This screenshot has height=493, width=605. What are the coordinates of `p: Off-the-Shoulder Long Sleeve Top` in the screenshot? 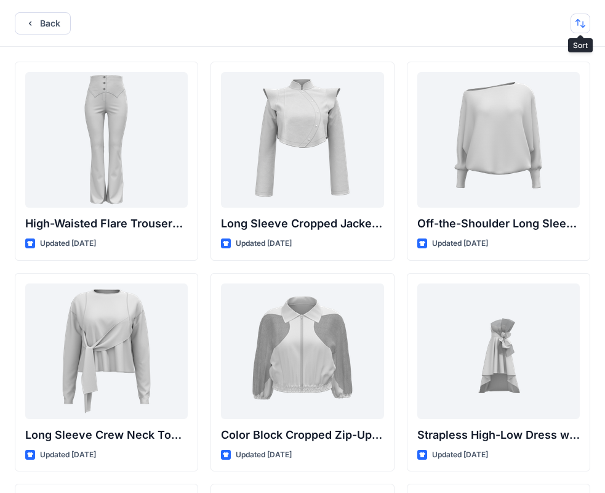 It's located at (499, 224).